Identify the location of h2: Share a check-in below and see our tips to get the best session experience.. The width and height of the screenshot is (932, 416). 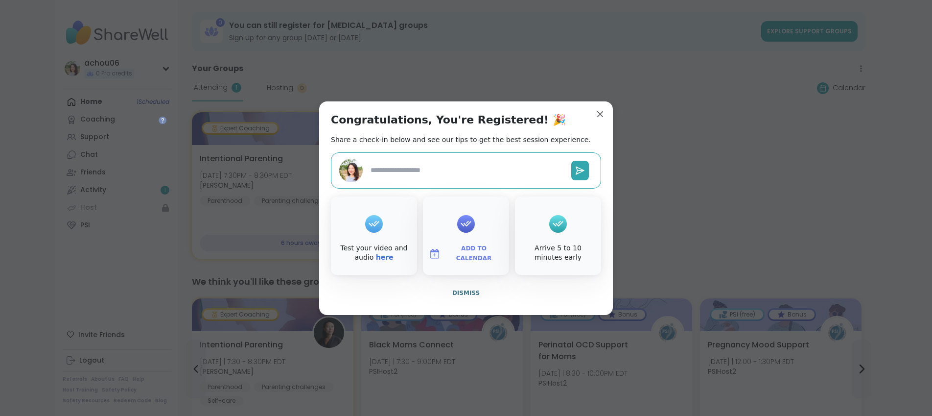
(461, 140).